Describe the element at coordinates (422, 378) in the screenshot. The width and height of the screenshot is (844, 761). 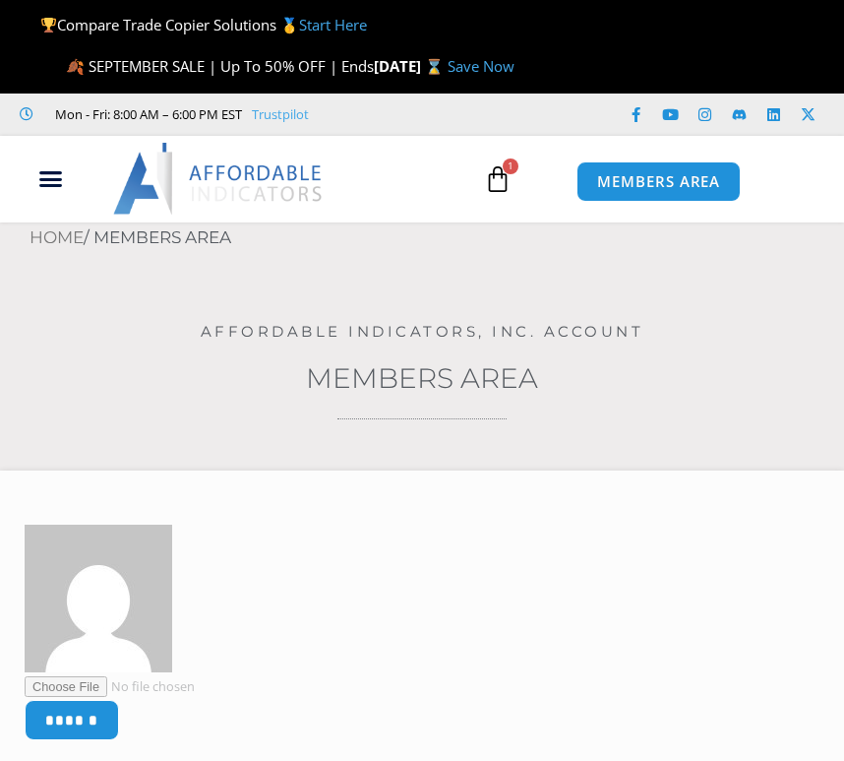
I see `a: Members Area` at that location.